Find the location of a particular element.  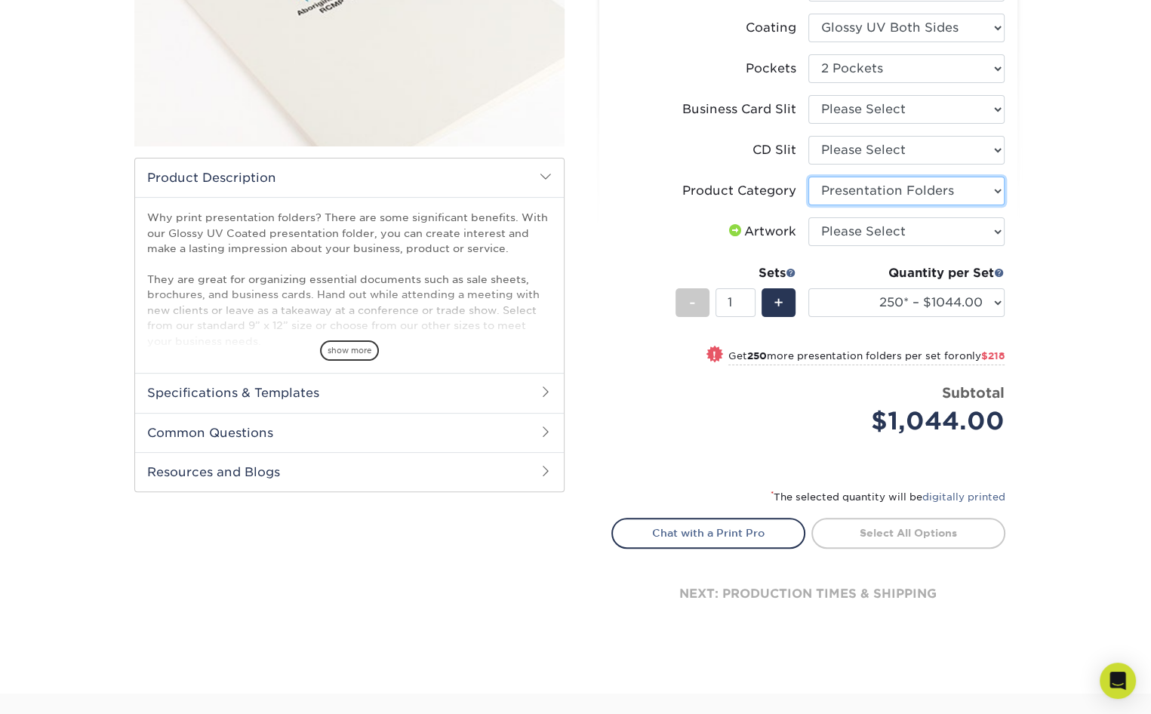

h2: Resources and Blogs is located at coordinates (350, 472).